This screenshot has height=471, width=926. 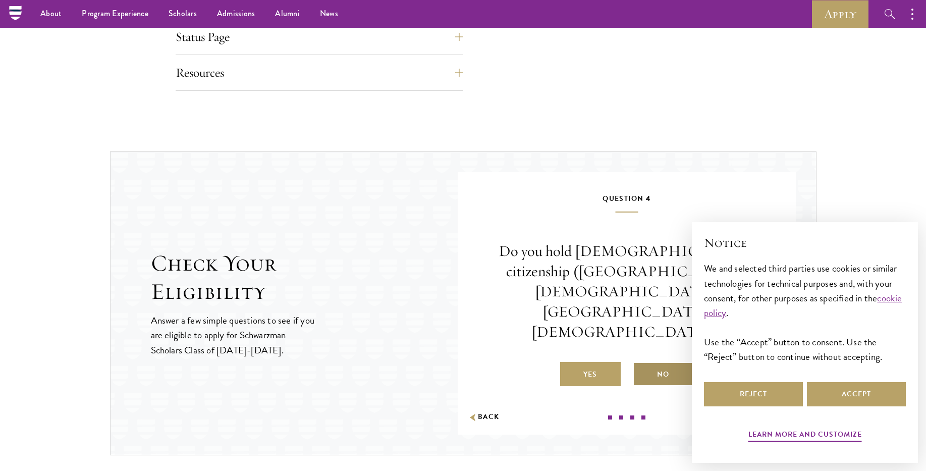 What do you see at coordinates (753, 394) in the screenshot?
I see `button: Reject` at bounding box center [753, 394].